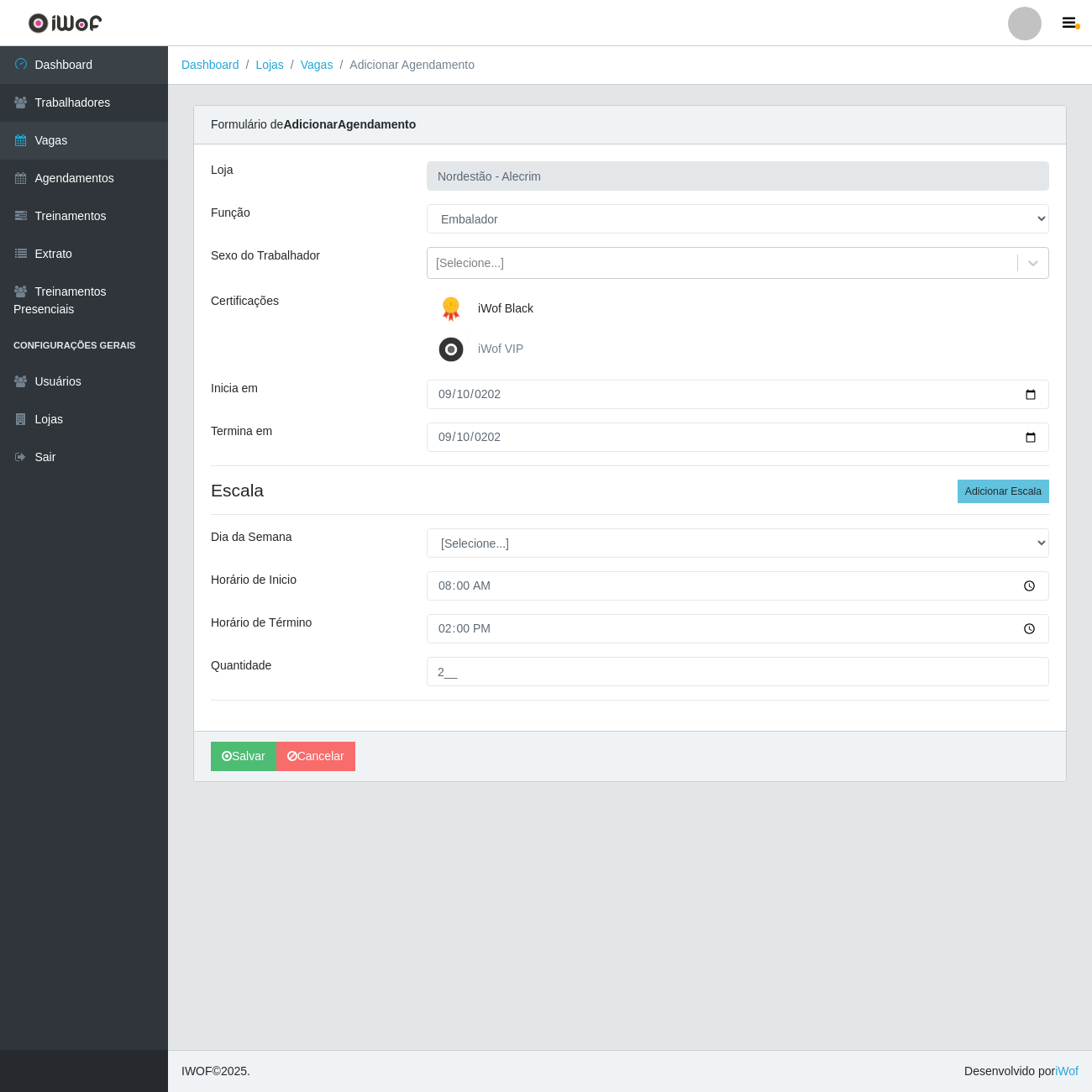  Describe the element at coordinates (196, 1071) in the screenshot. I see `span: IWOF` at that location.